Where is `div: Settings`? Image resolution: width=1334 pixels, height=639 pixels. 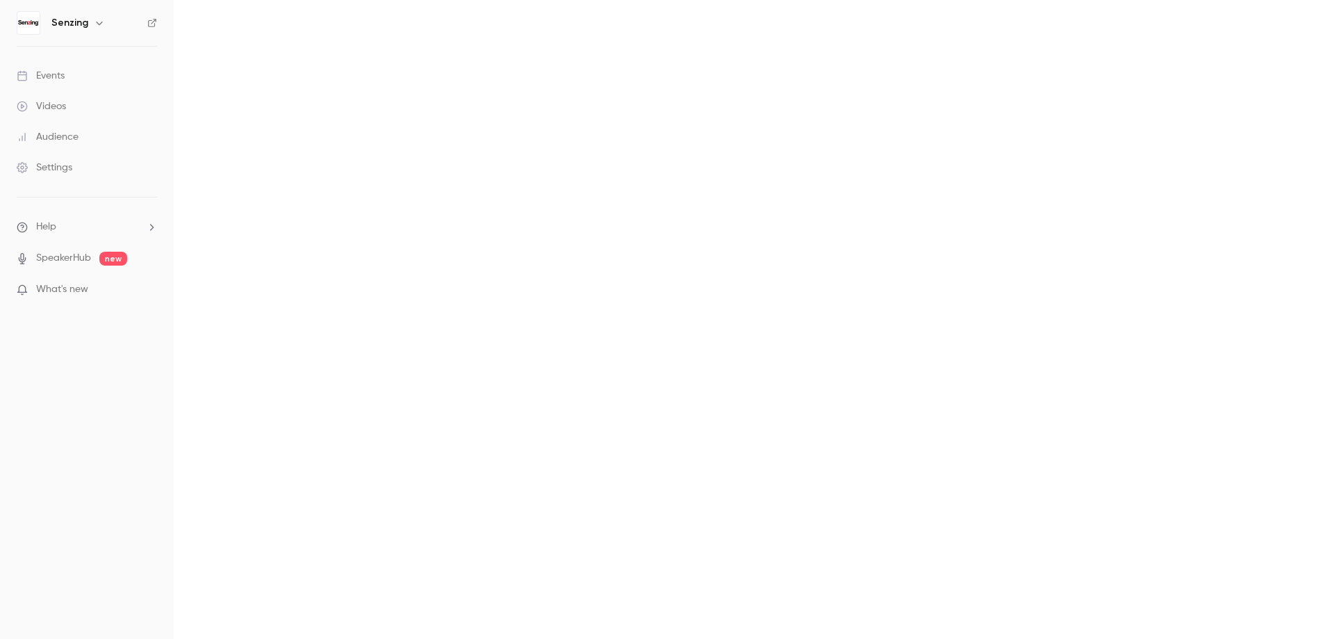 div: Settings is located at coordinates (44, 167).